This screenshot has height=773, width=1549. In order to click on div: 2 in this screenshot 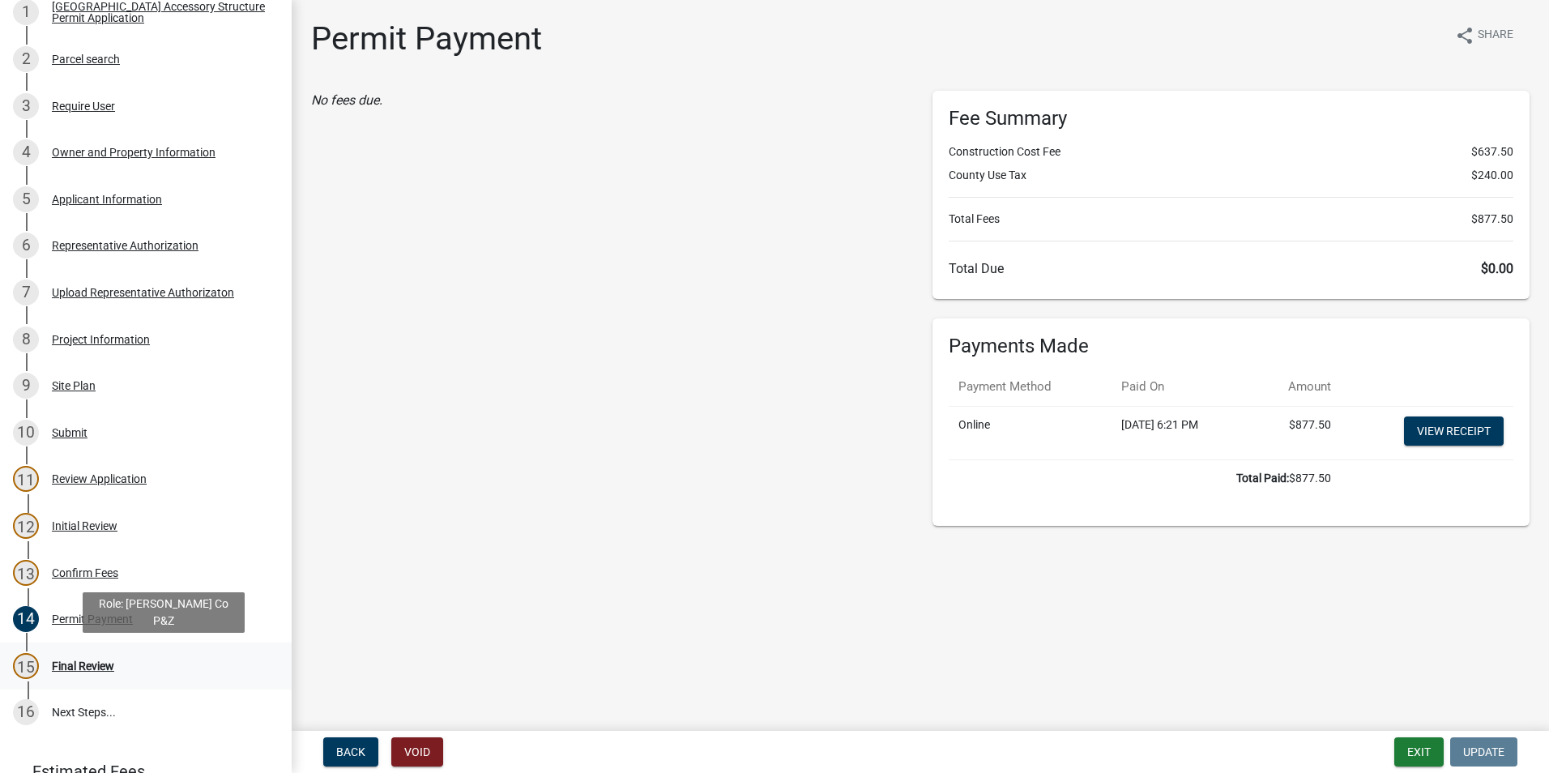, I will do `click(26, 59)`.